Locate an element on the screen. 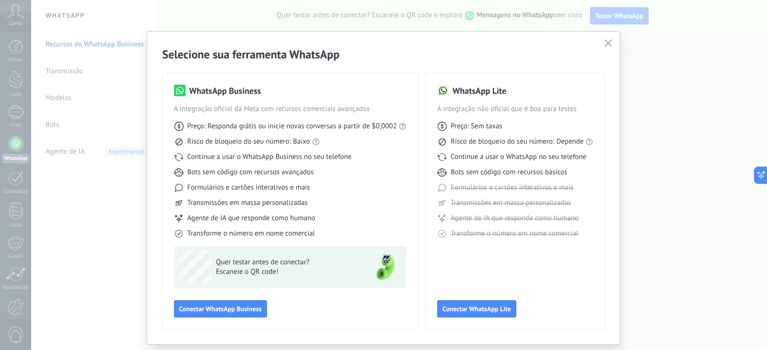 This screenshot has width=767, height=350. span: Quer testar antes de conectar? is located at coordinates (286, 263).